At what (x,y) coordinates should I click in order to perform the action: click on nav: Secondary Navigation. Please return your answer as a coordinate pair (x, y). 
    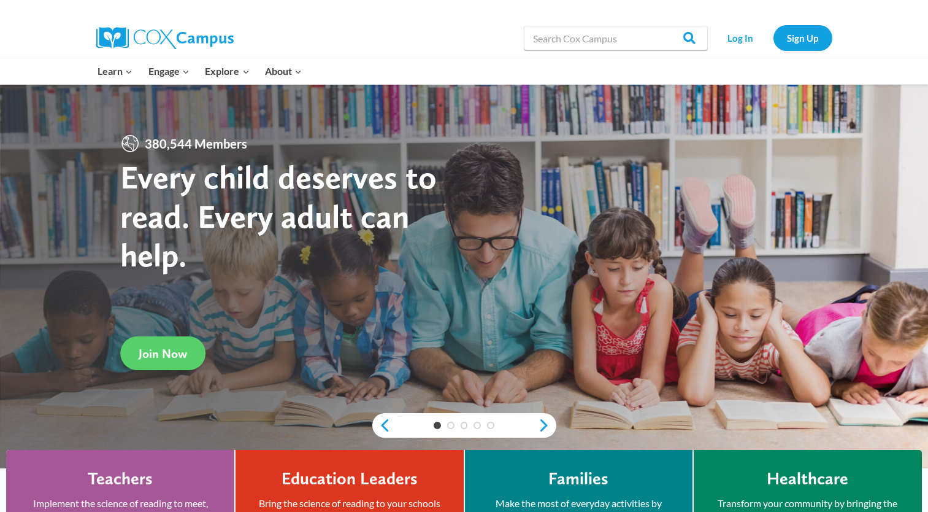
    Looking at the image, I should click on (773, 37).